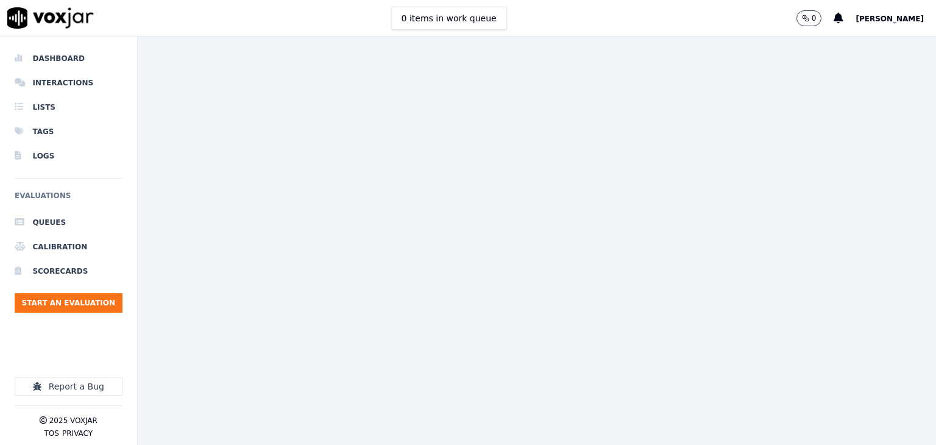 Image resolution: width=936 pixels, height=445 pixels. What do you see at coordinates (68, 83) in the screenshot?
I see `a: Interactions` at bounding box center [68, 83].